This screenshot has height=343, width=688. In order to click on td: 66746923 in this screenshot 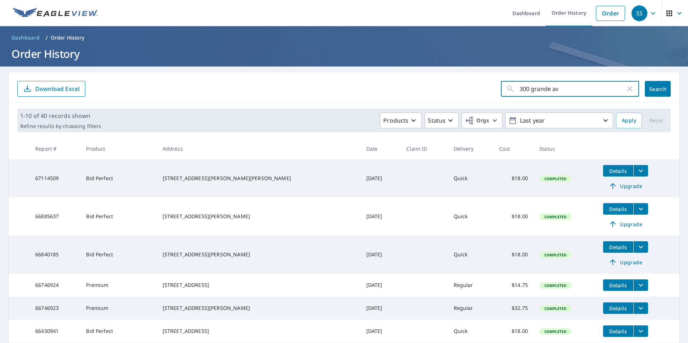, I will do `click(55, 309)`.